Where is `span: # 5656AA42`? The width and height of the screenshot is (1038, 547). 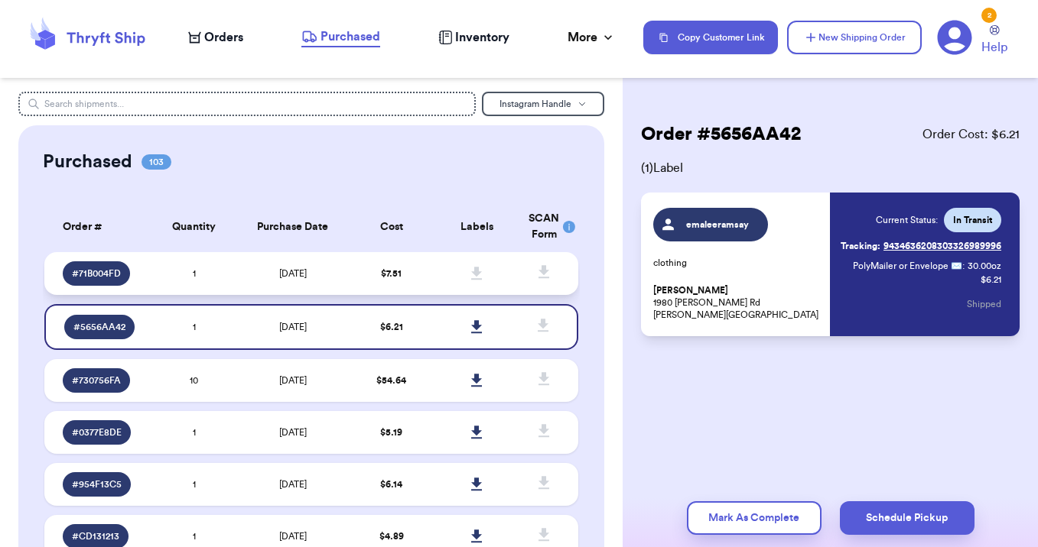 span: # 5656AA42 is located at coordinates (99, 327).